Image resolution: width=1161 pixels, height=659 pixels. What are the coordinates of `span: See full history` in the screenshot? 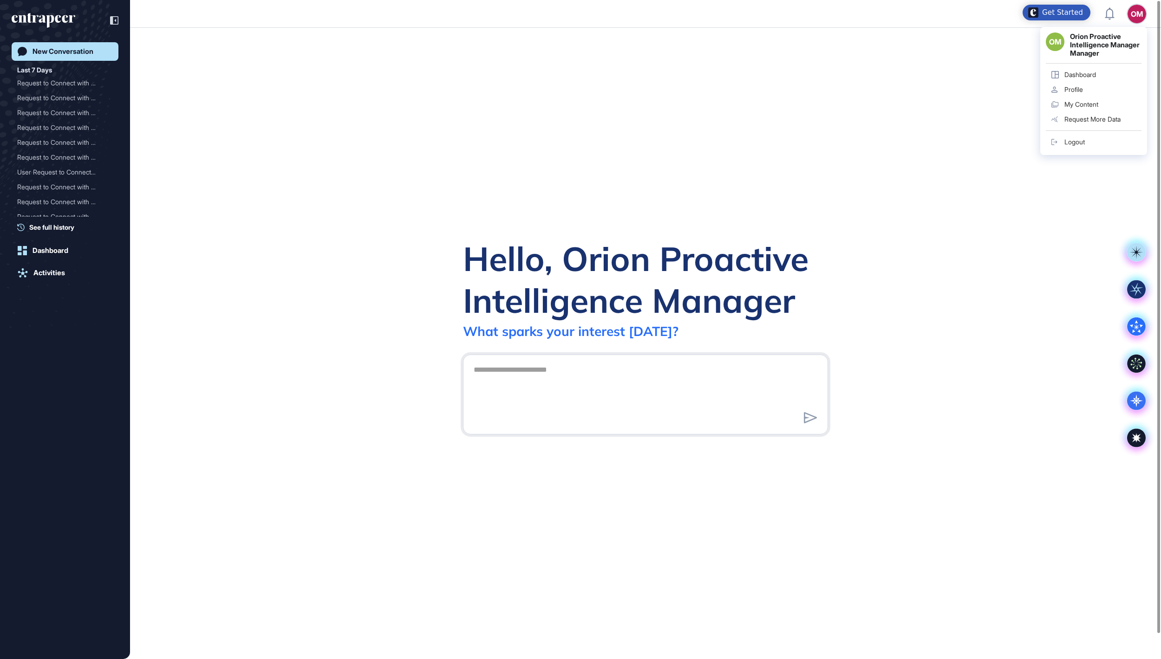 It's located at (52, 227).